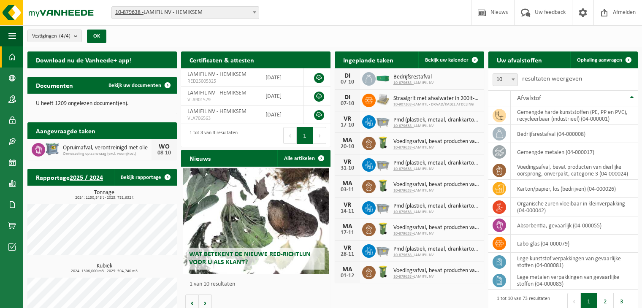  I want to click on td: lege metalen verpakkingen van gevaarlijke stoffen (04-000083), so click(574, 281).